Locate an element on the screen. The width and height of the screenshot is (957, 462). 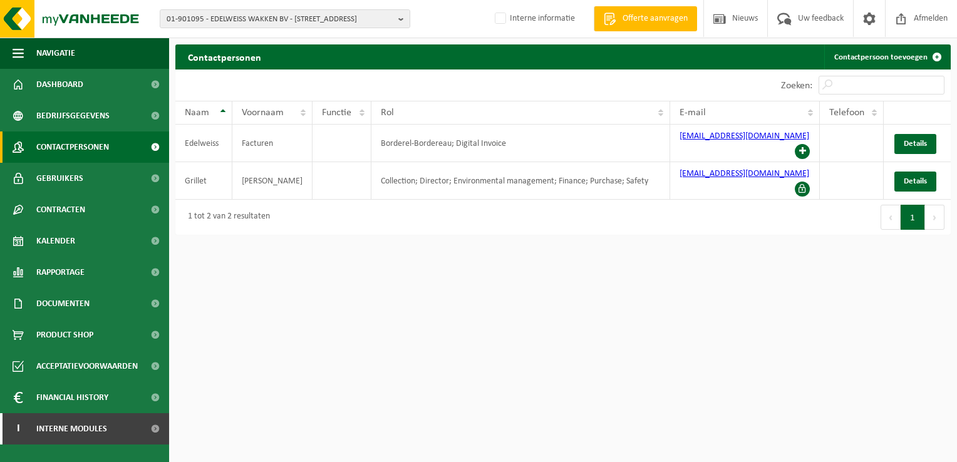
span: Rapportage is located at coordinates (60, 272).